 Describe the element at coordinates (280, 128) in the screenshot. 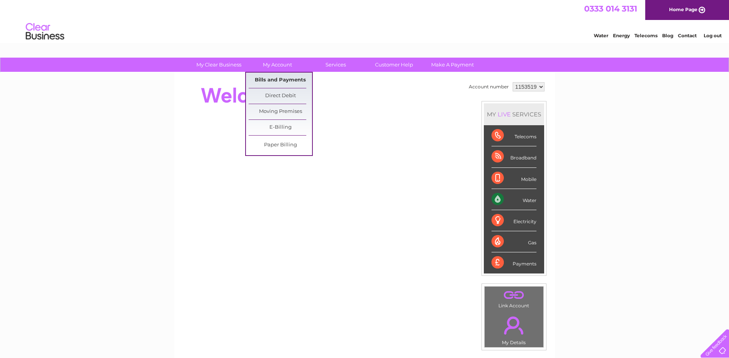

I see `a: E-Billing` at that location.